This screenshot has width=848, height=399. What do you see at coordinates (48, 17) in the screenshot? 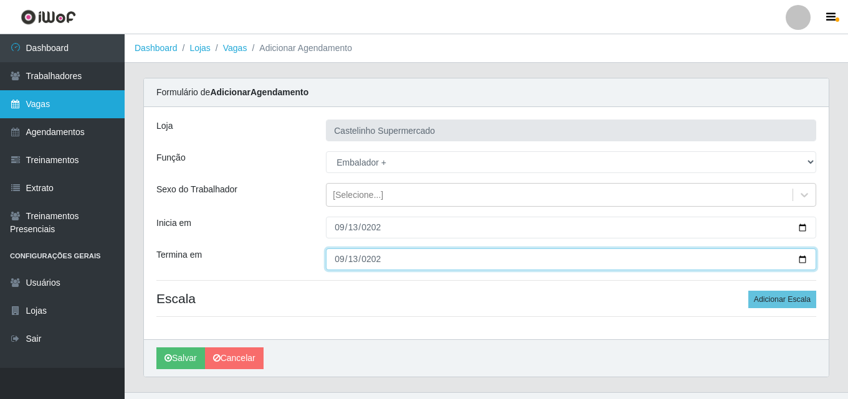
I see `img: CoreUI Logo` at bounding box center [48, 17].